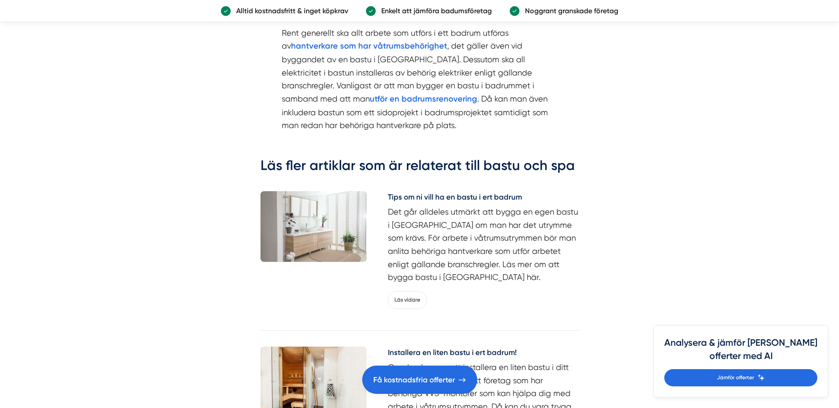 The height and width of the screenshot is (408, 839). What do you see at coordinates (483, 198) in the screenshot?
I see `a: Tips om ni vill ha en bastu i ert badrum` at bounding box center [483, 198].